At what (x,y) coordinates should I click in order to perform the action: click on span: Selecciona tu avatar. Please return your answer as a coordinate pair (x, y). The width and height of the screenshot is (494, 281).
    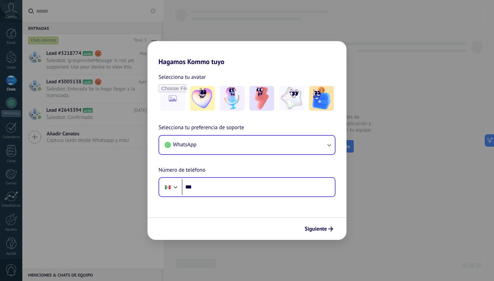
    Looking at the image, I should click on (182, 77).